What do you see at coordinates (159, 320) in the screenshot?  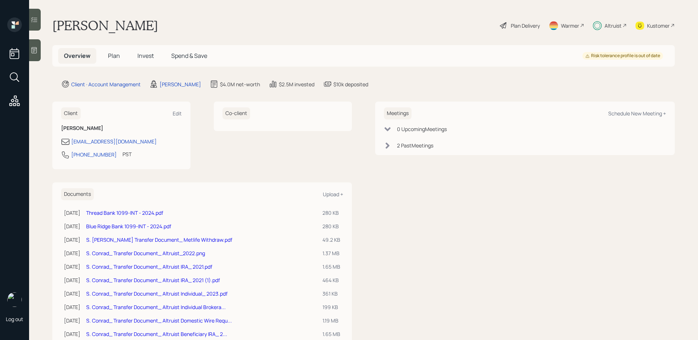 I see `a: S. Conrad_ Transfer Document_ Altruist Domestic Wire Requ...` at bounding box center [159, 320].